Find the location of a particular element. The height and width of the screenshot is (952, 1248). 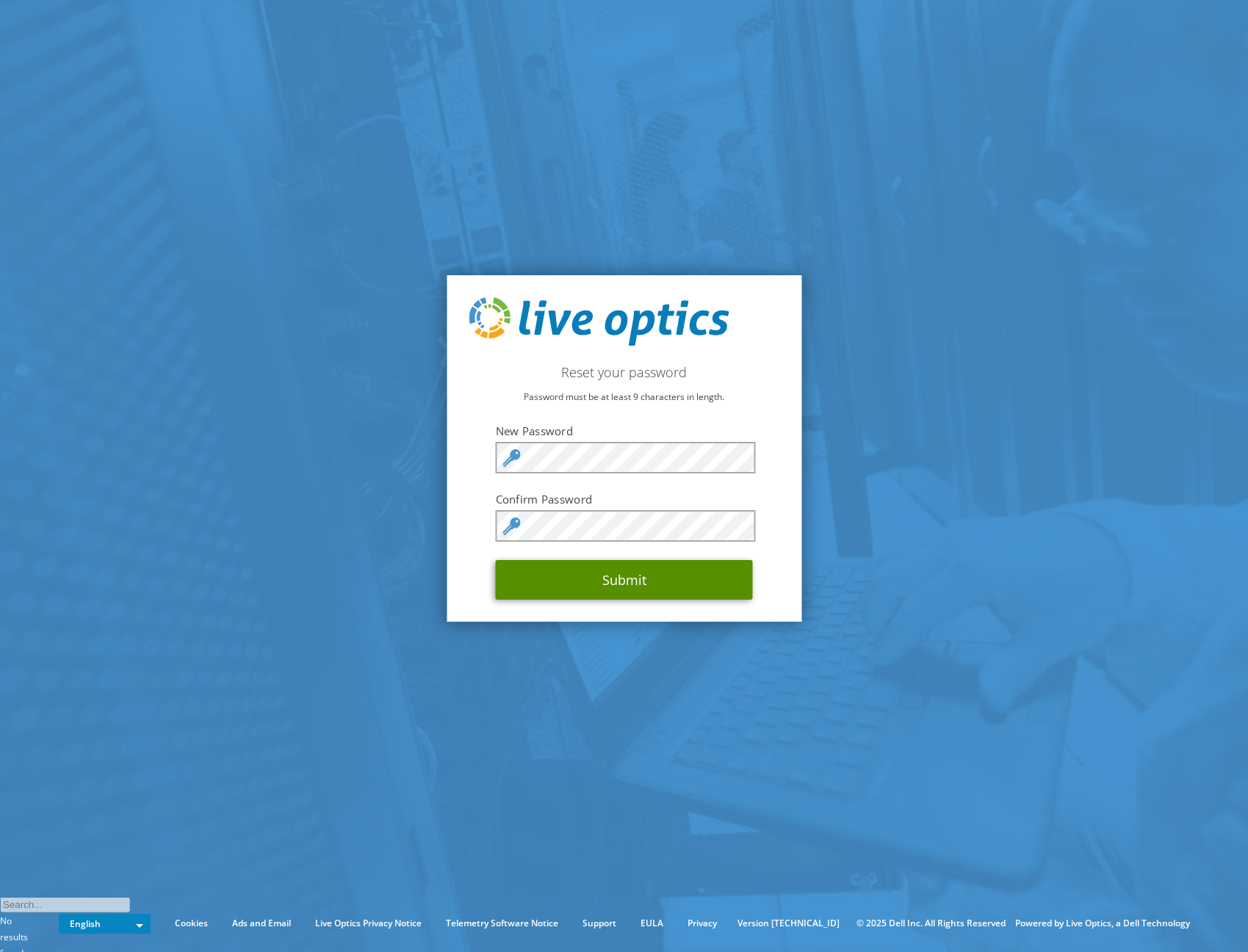

a: Live Optics Privacy Notice is located at coordinates (368, 923).